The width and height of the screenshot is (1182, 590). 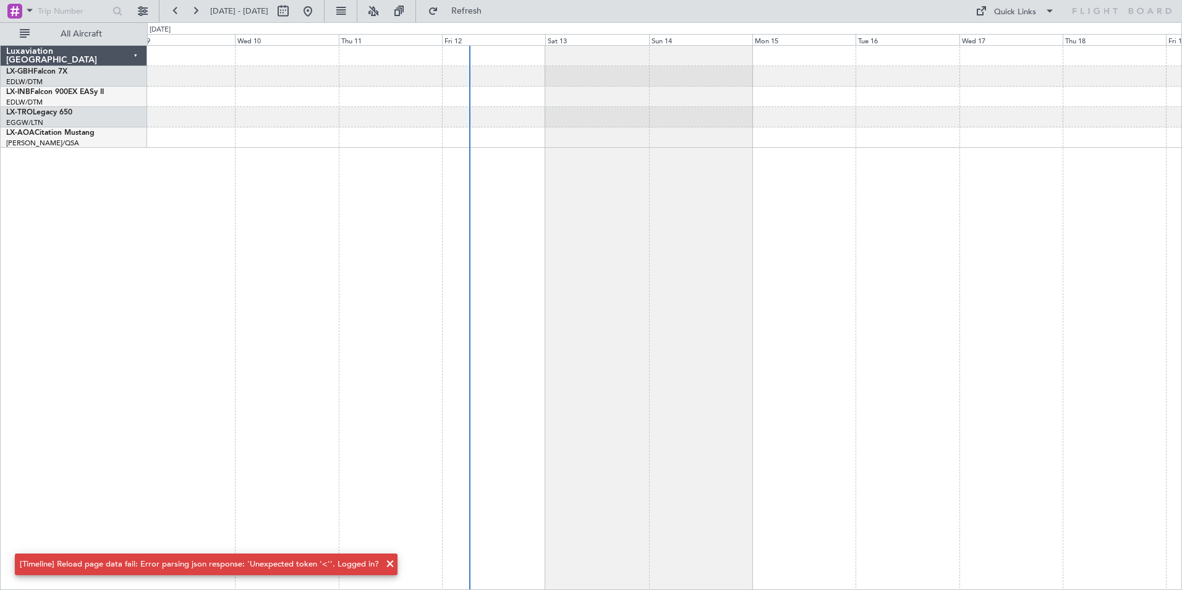 I want to click on button: Quick Links, so click(x=1015, y=11).